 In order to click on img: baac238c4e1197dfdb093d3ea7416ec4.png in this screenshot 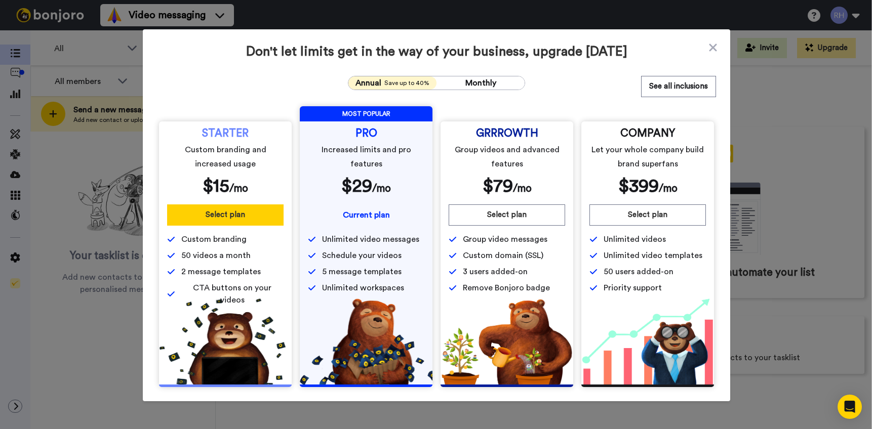, I will do `click(648, 342)`.